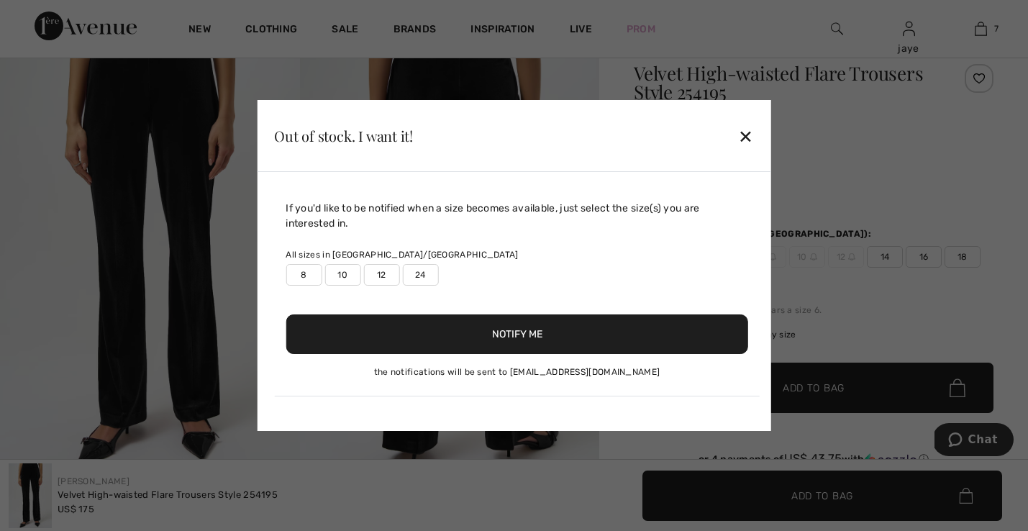  I want to click on label: 8, so click(303, 275).